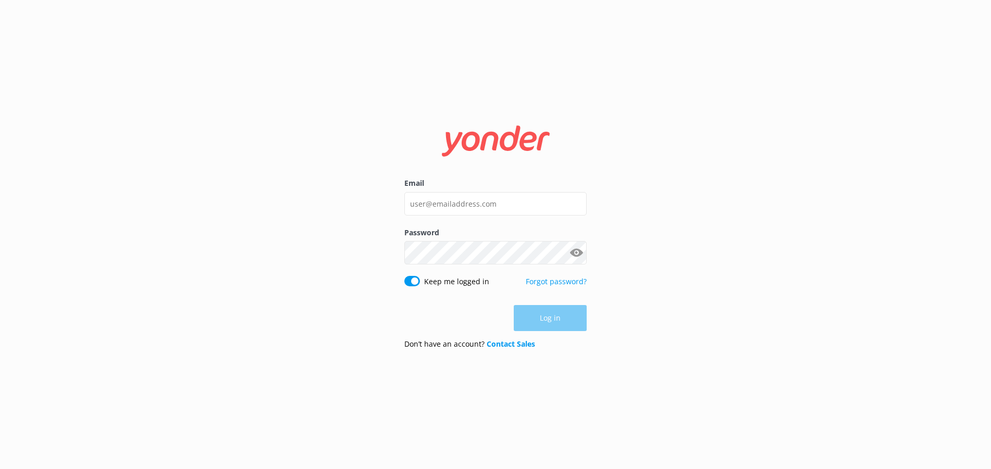 Image resolution: width=991 pixels, height=469 pixels. What do you see at coordinates (495, 204) in the screenshot?
I see `input: user@emailaddress.com` at bounding box center [495, 204].